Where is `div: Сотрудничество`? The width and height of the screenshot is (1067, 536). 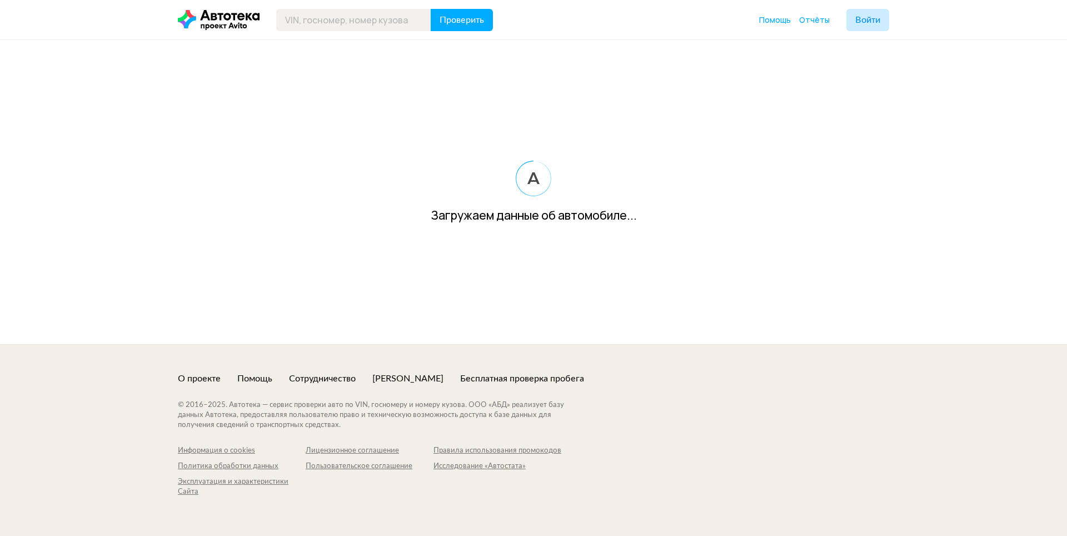 div: Сотрудничество is located at coordinates (322, 378).